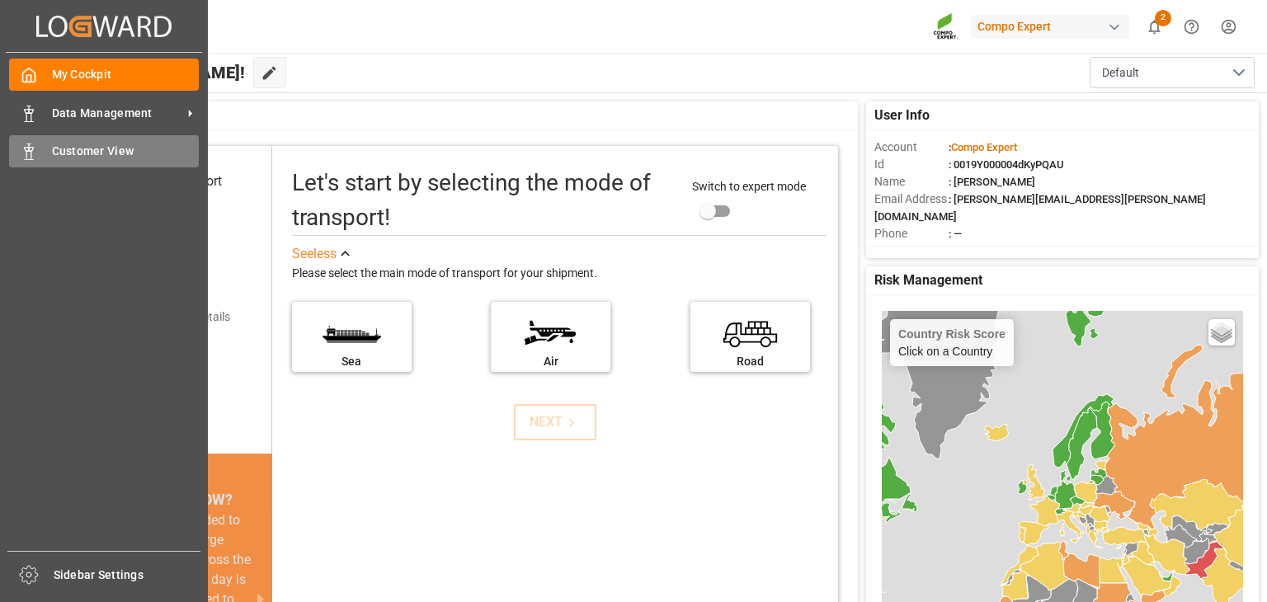 The image size is (1267, 602). Describe the element at coordinates (750, 361) in the screenshot. I see `div: Road` at that location.